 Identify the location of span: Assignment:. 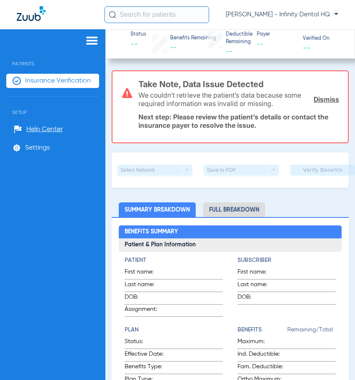
(145, 310).